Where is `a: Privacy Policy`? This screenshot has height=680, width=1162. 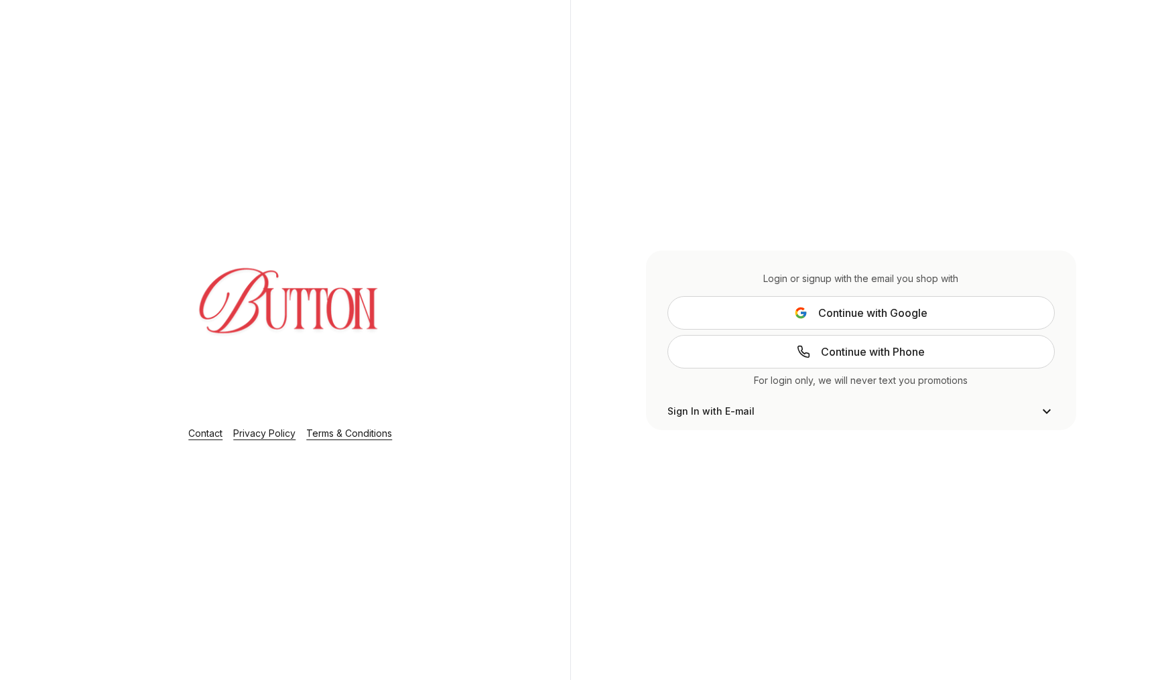
a: Privacy Policy is located at coordinates (264, 433).